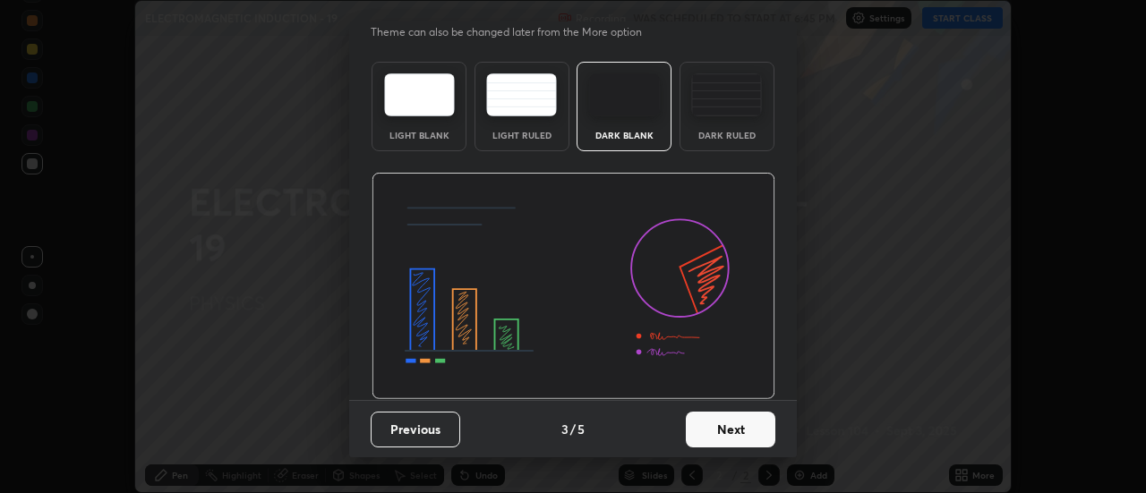 The height and width of the screenshot is (493, 1146). Describe the element at coordinates (573, 287) in the screenshot. I see `img: darkThemeBanner.d06ce4a2.svg` at that location.